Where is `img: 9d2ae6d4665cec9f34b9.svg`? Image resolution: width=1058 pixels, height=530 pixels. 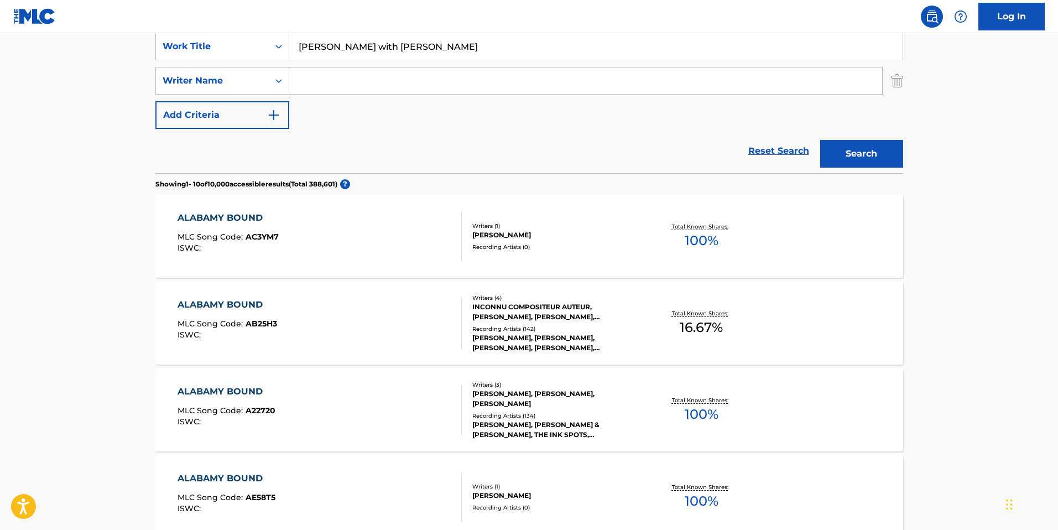 img: 9d2ae6d4665cec9f34b9.svg is located at coordinates (274, 115).